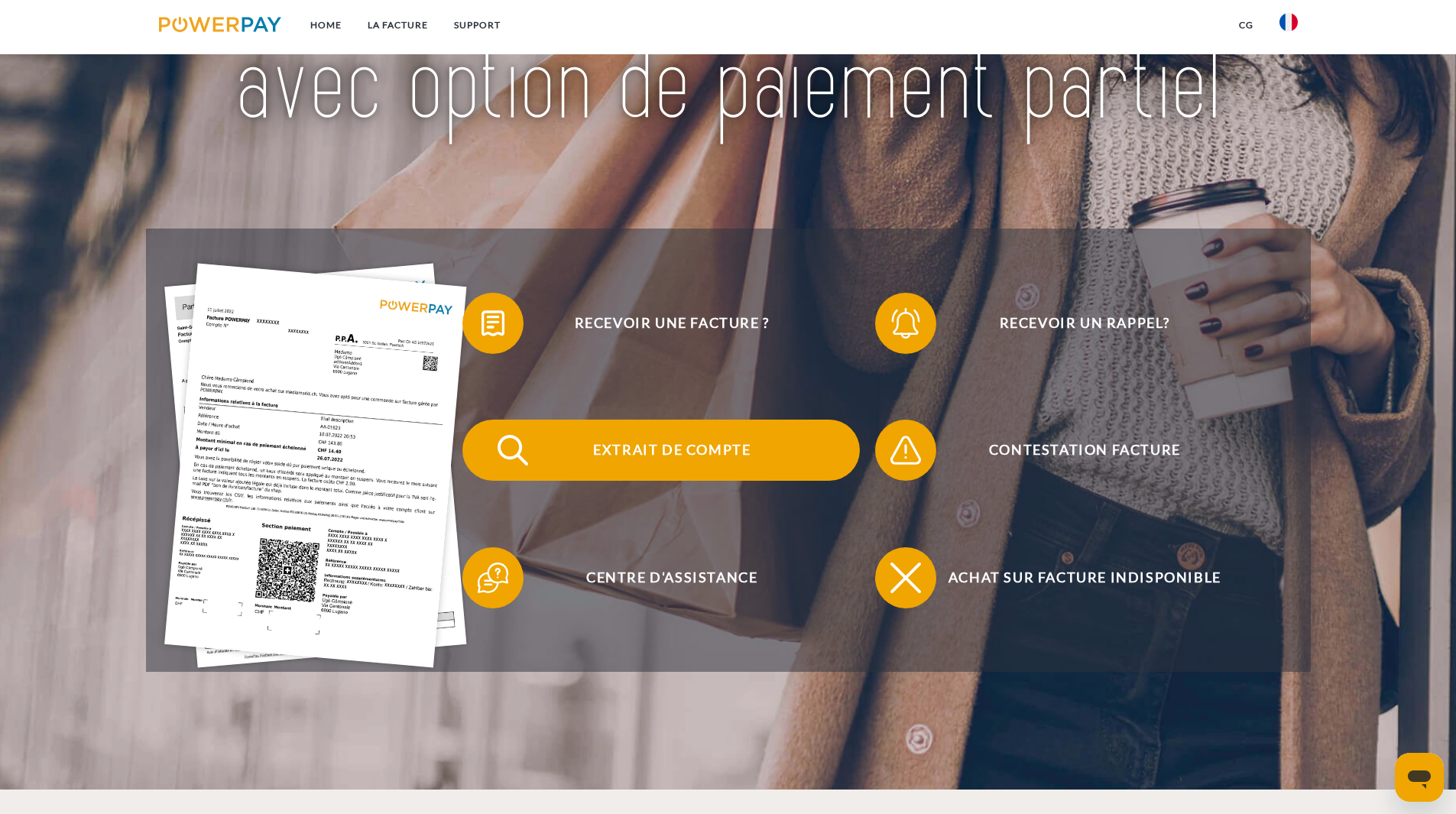 The height and width of the screenshot is (814, 1456). Describe the element at coordinates (1074, 578) in the screenshot. I see `a: Achat sur facture indisponible` at that location.